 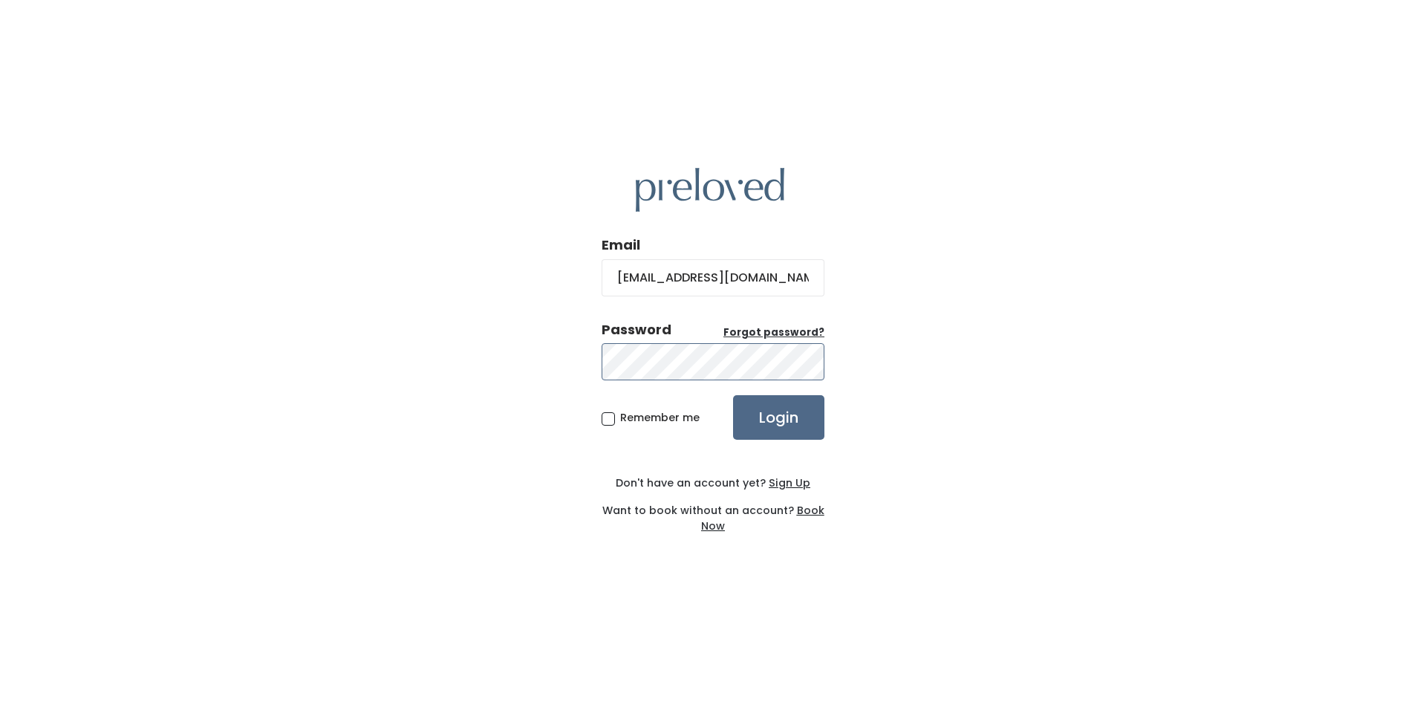 What do you see at coordinates (774, 332) in the screenshot?
I see `u: Forgot password?` at bounding box center [774, 332].